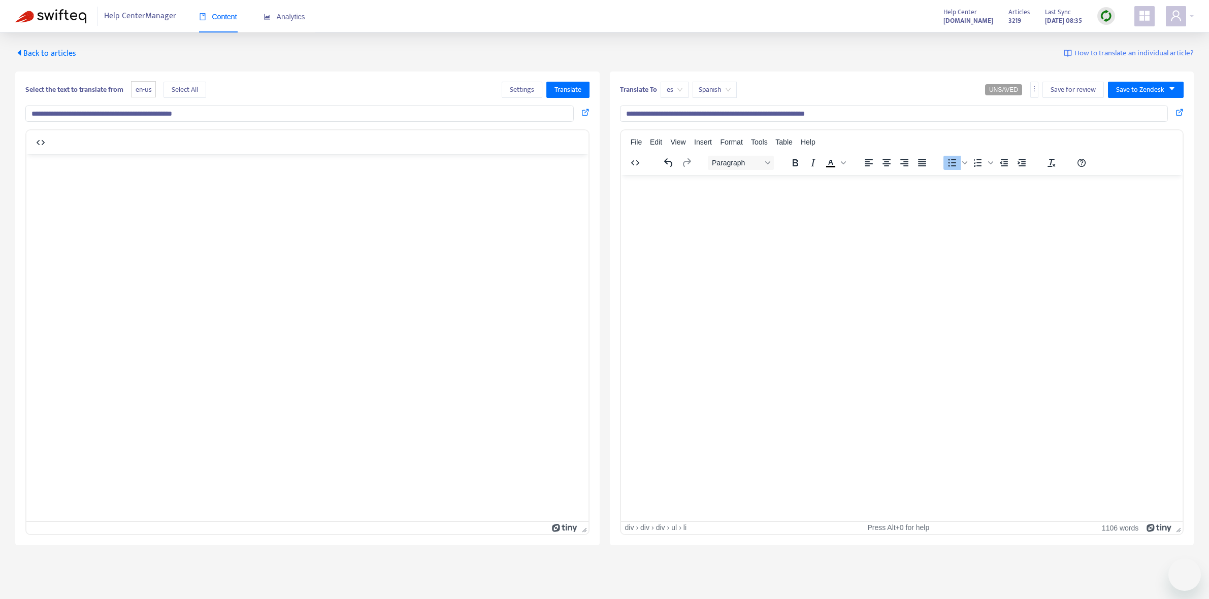 This screenshot has width=1209, height=599. Describe the element at coordinates (960, 12) in the screenshot. I see `span: Help Center` at that location.